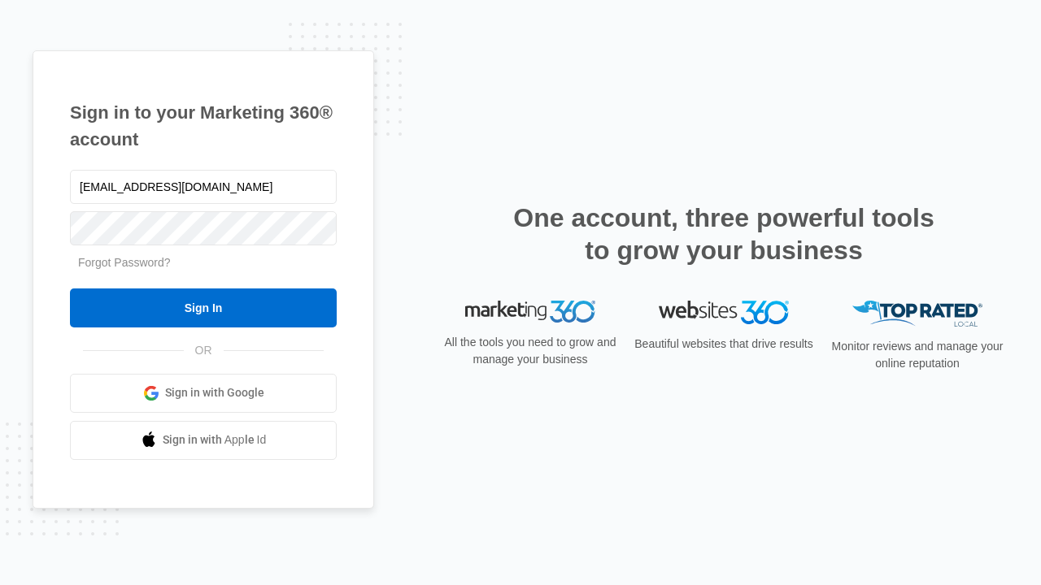 The height and width of the screenshot is (585, 1041). What do you see at coordinates (530, 351) in the screenshot?
I see `p: All the tools you need to grow and manage your business` at bounding box center [530, 351].